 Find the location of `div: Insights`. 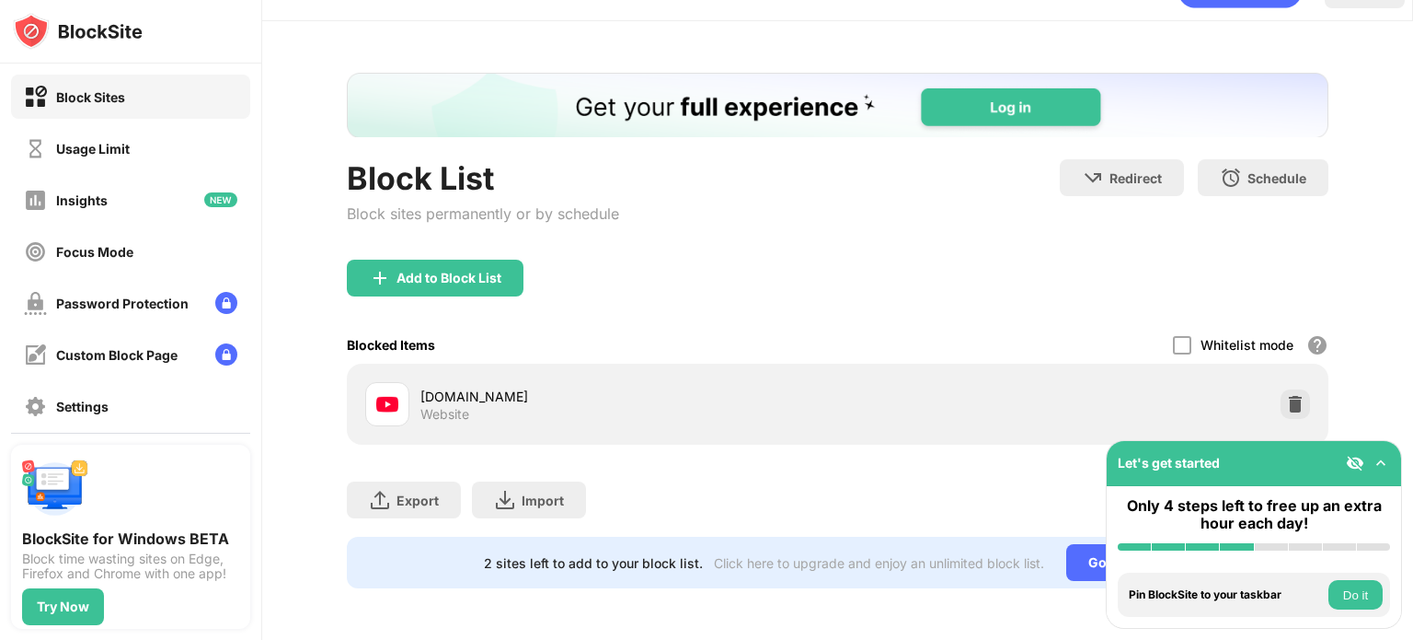

div: Insights is located at coordinates (82, 200).